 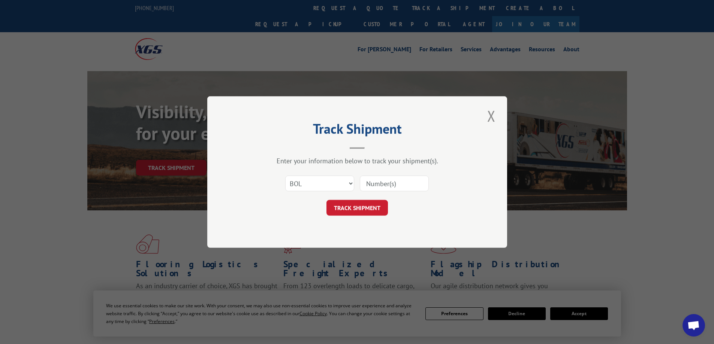 What do you see at coordinates (694, 326) in the screenshot?
I see `a: Open chat` at bounding box center [694, 326].